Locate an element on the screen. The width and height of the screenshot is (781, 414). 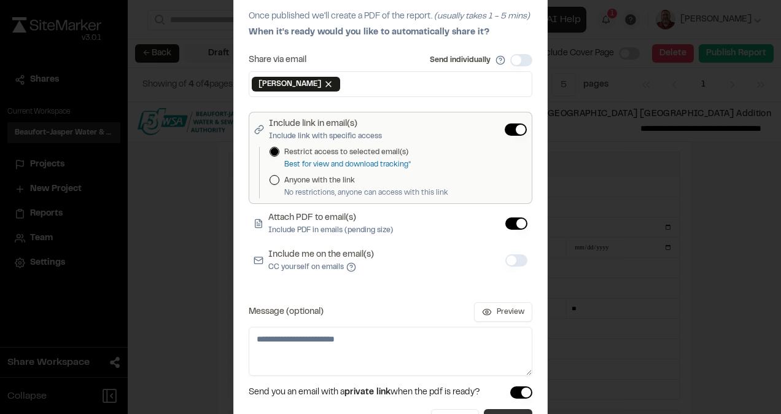
label: Send individually is located at coordinates (460, 60).